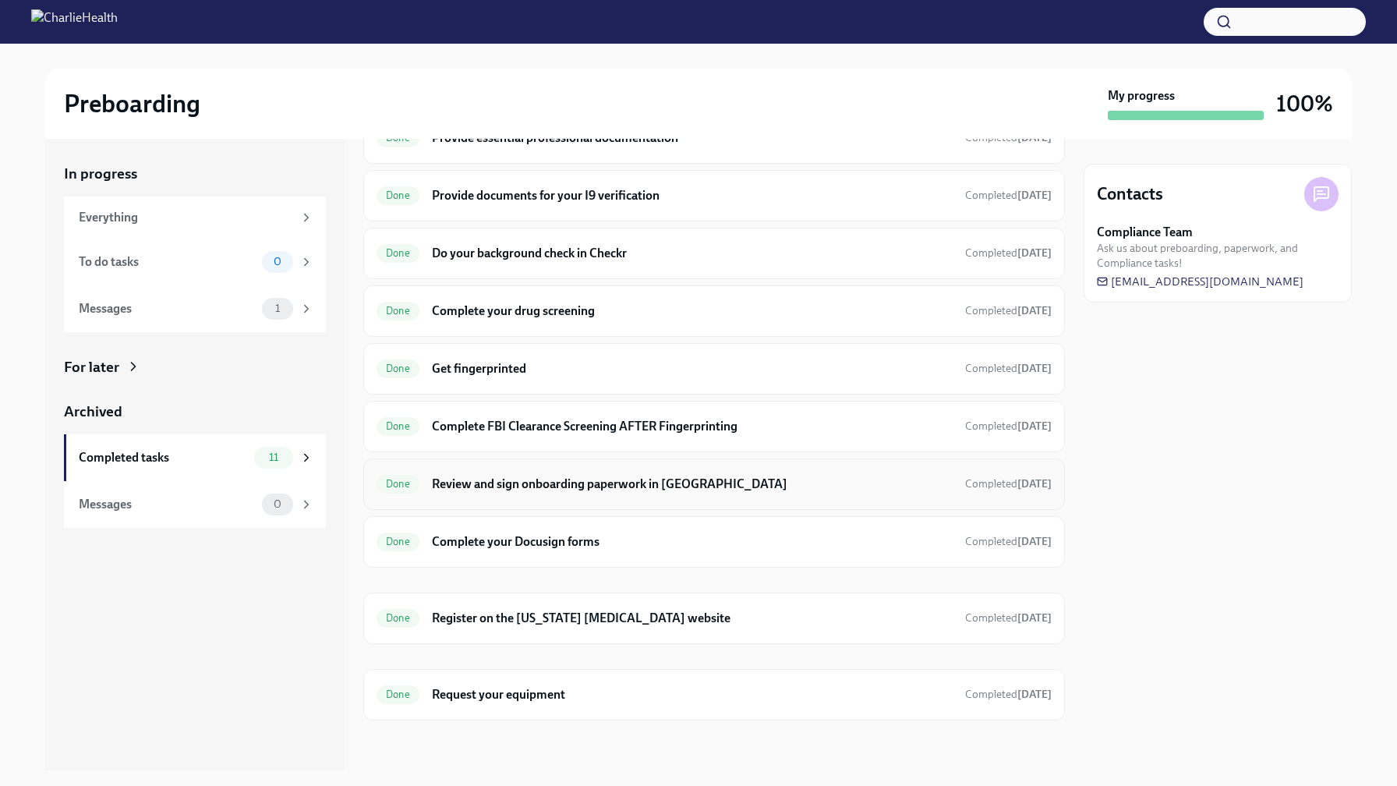  I want to click on span: September 15th, 2025 11:52, so click(1008, 483).